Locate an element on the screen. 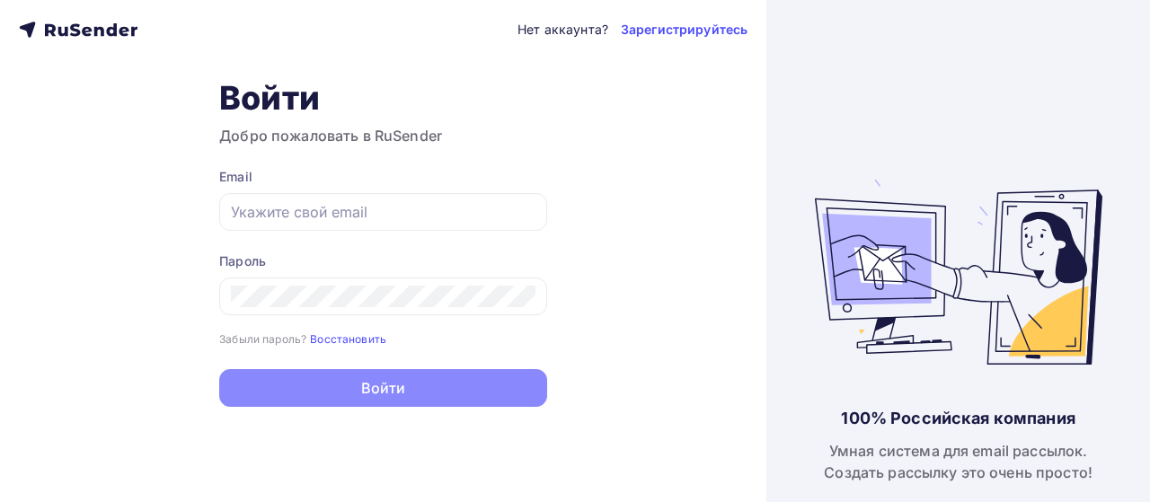  h1: Войти is located at coordinates (383, 98).